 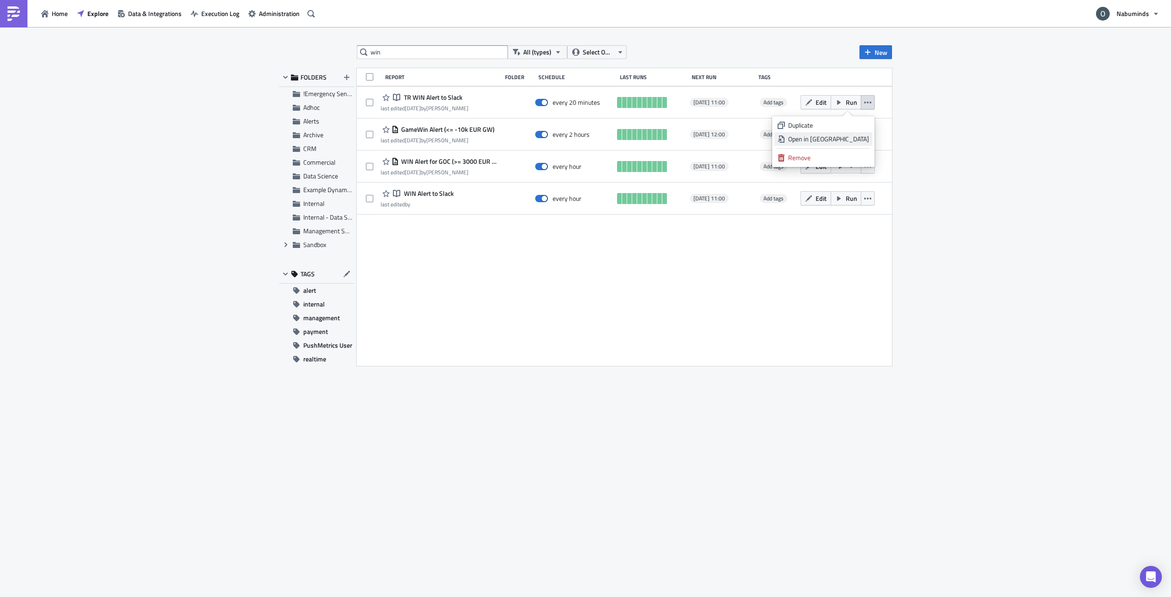 What do you see at coordinates (571, 134) in the screenshot?
I see `div: every 2 hours` at bounding box center [571, 134].